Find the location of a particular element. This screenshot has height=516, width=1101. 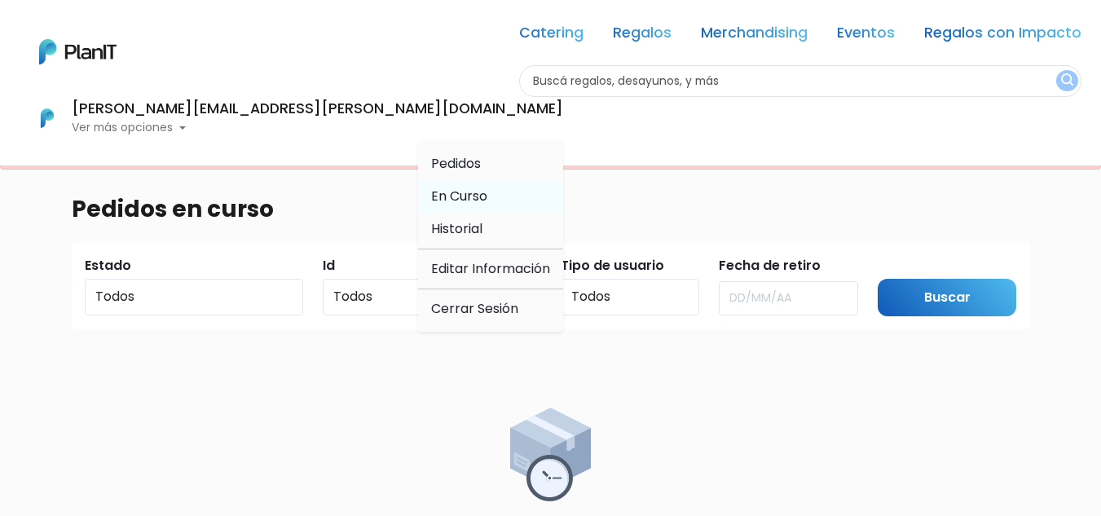

span: Historial is located at coordinates (456, 228).